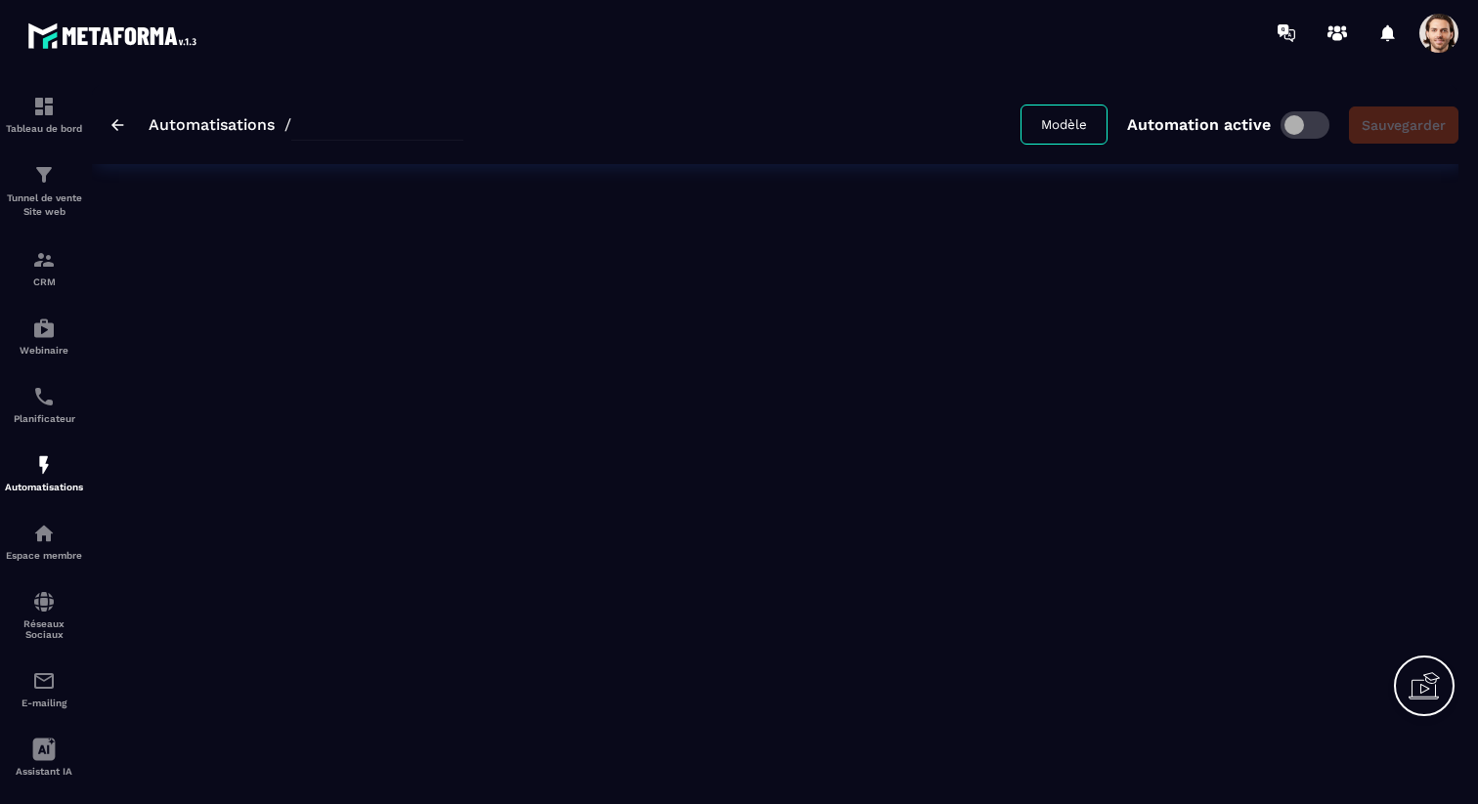 The image size is (1478, 804). Describe the element at coordinates (44, 615) in the screenshot. I see `a: social-networksocial-networkRéseaux Sociaux` at that location.